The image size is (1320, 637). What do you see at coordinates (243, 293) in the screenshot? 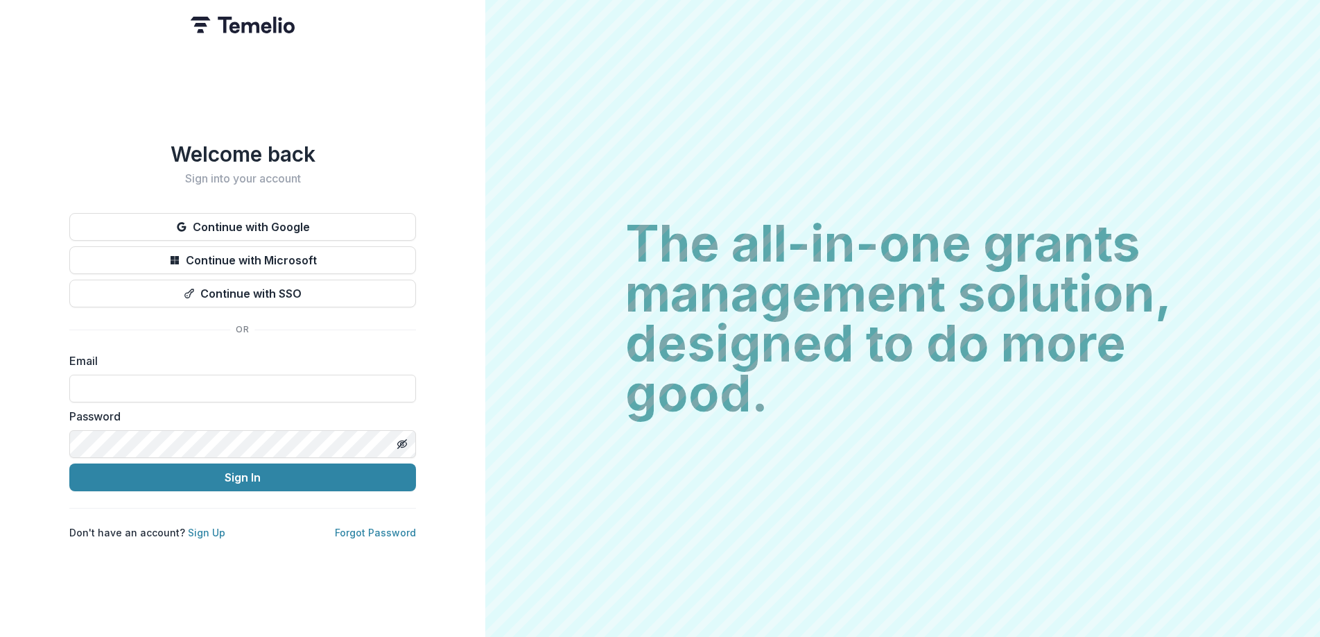
I see `button: Continue with SSO` at bounding box center [243, 293].